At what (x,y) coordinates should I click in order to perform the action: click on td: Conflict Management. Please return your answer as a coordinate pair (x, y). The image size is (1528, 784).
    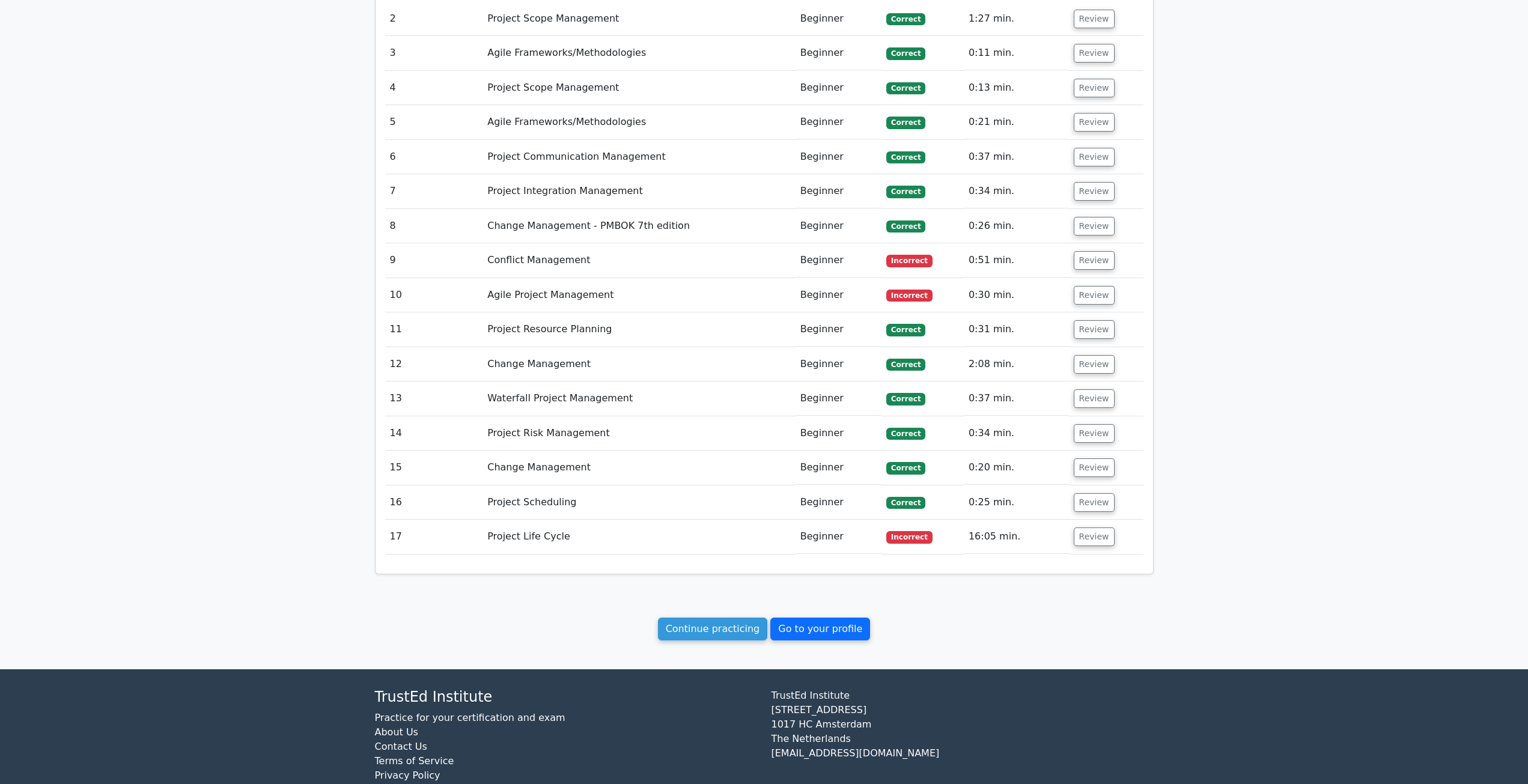
    Looking at the image, I should click on (639, 260).